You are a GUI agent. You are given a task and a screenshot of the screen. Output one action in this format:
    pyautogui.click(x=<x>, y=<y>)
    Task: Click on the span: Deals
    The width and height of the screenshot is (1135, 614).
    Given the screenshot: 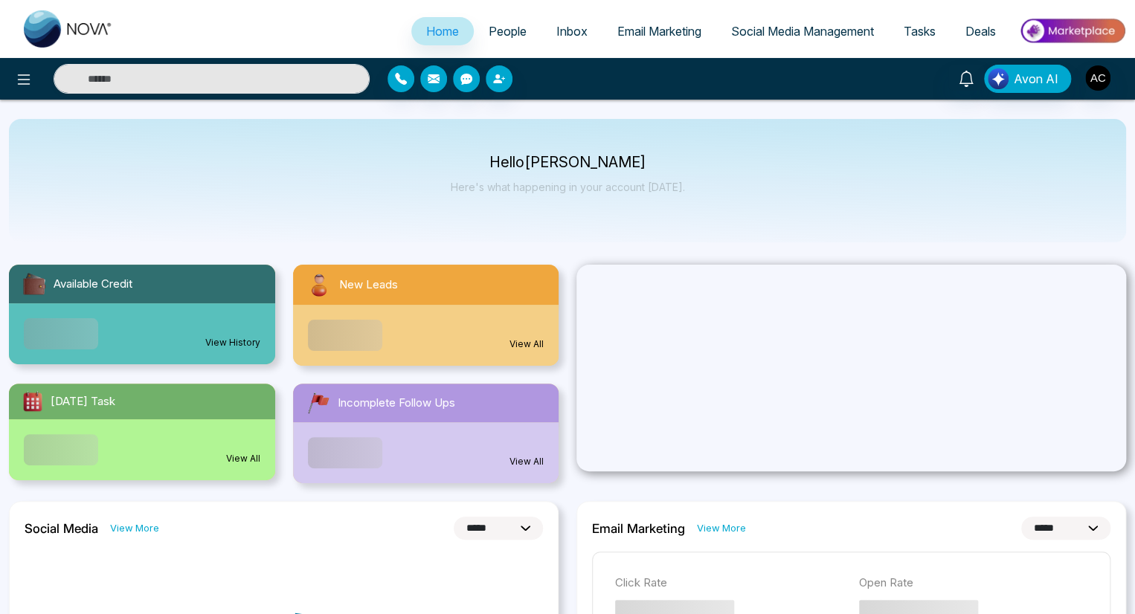 What is the action you would take?
    pyautogui.click(x=980, y=31)
    